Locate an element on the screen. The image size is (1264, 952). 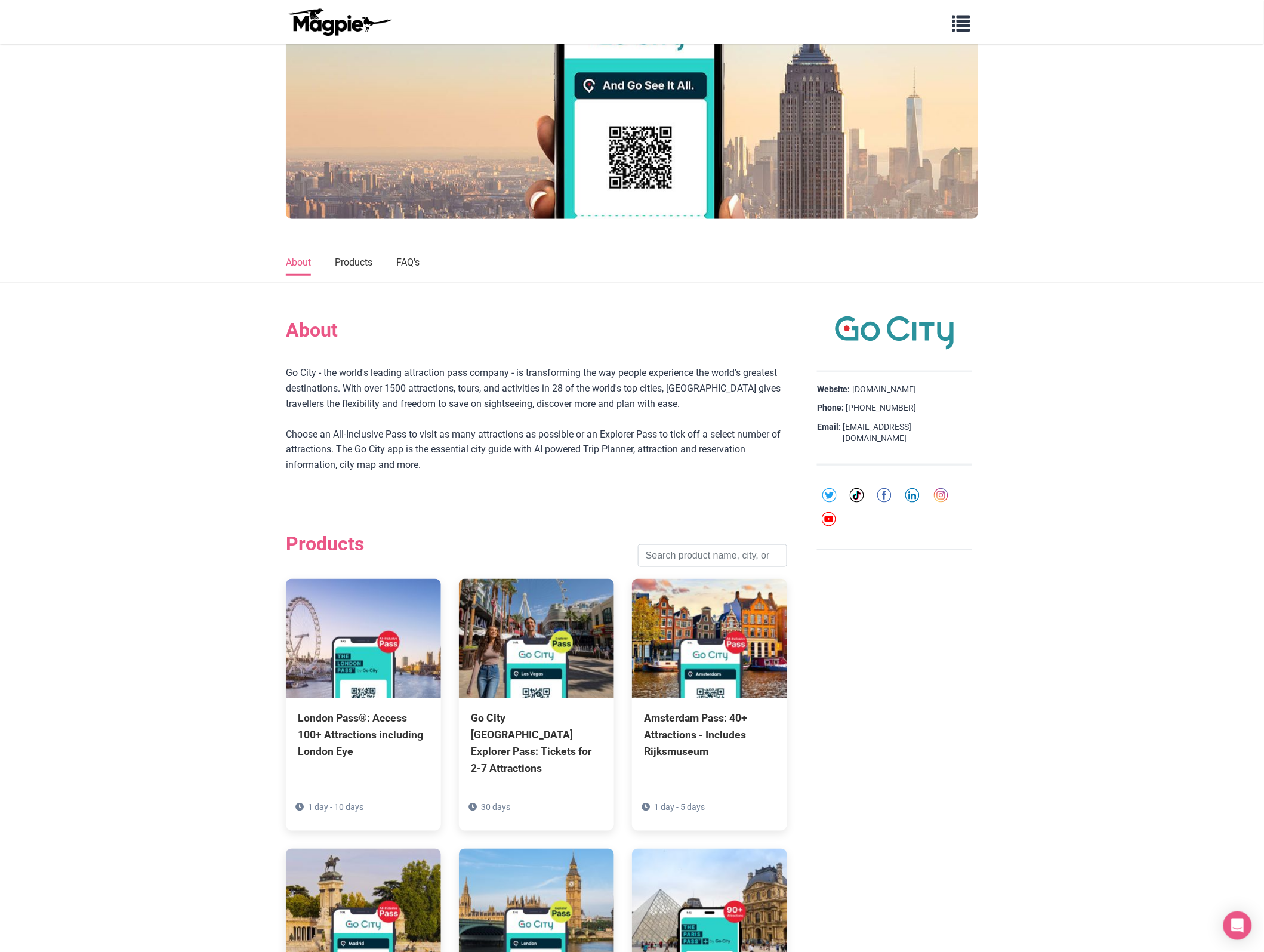
a: FAQ's is located at coordinates (408, 263).